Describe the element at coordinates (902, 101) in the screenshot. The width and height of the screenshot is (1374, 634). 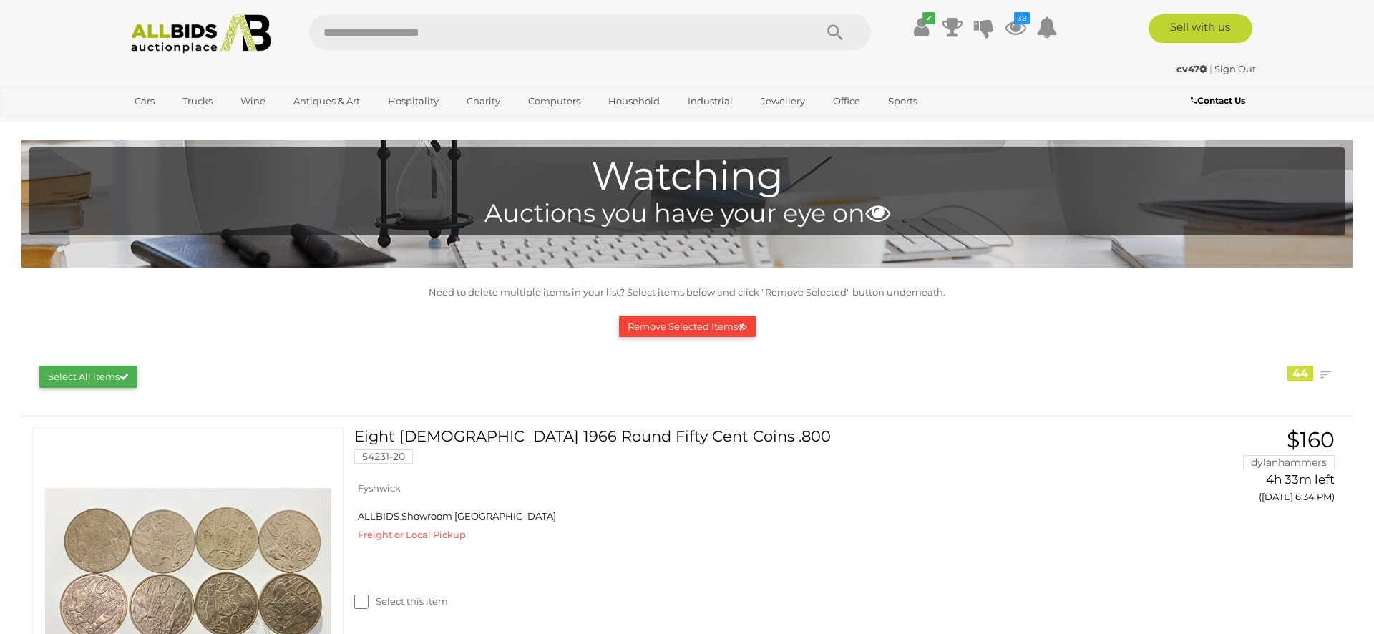
I see `a: Sports` at that location.